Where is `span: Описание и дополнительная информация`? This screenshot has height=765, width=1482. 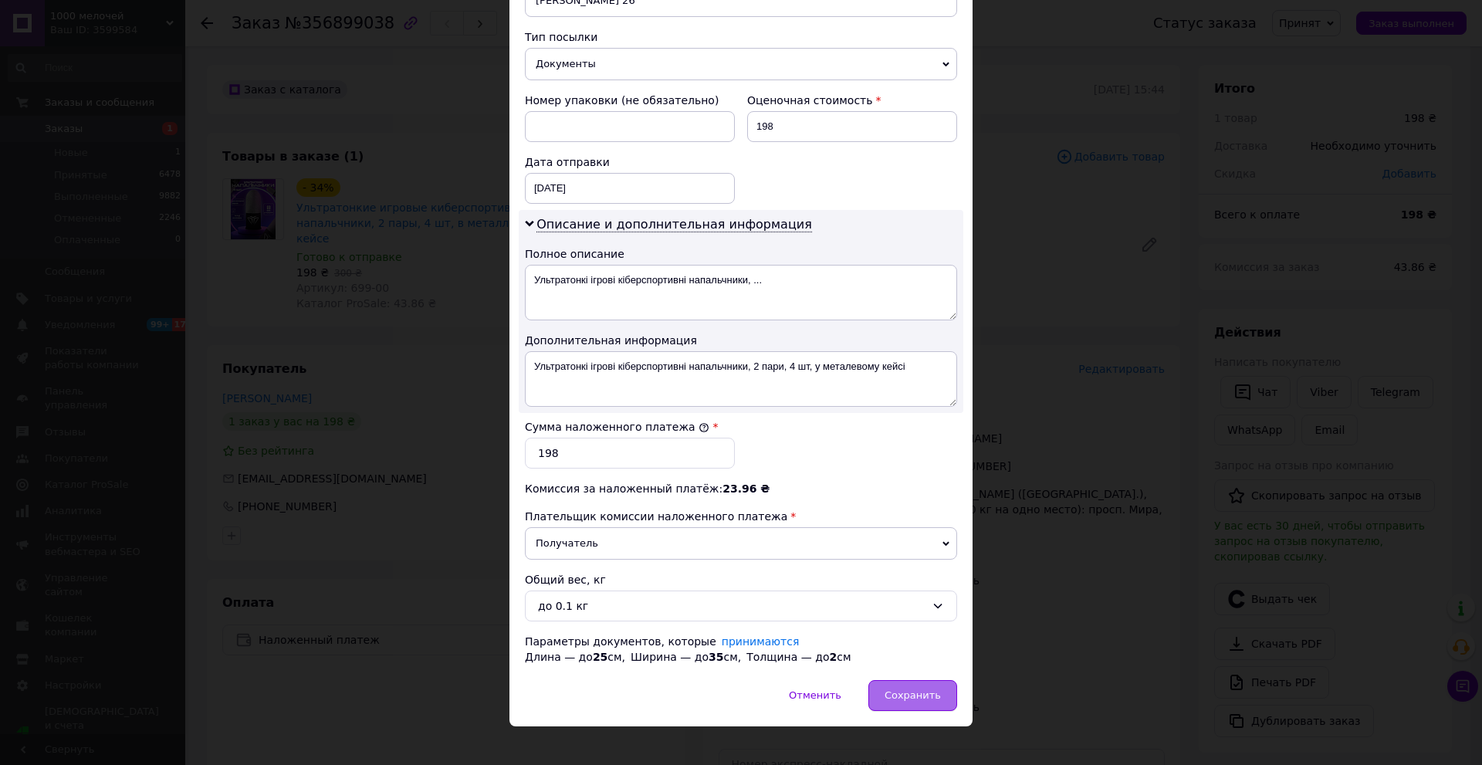 span: Описание и дополнительная информация is located at coordinates (674, 225).